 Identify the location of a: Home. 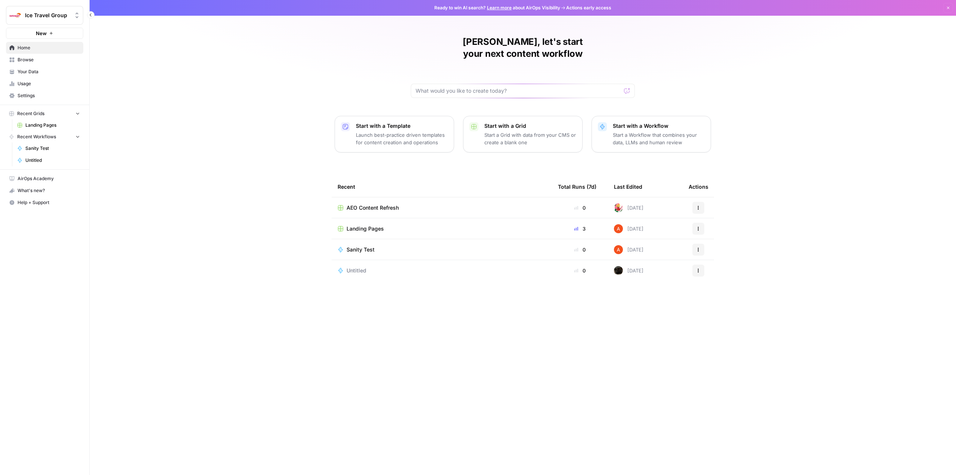
(44, 48).